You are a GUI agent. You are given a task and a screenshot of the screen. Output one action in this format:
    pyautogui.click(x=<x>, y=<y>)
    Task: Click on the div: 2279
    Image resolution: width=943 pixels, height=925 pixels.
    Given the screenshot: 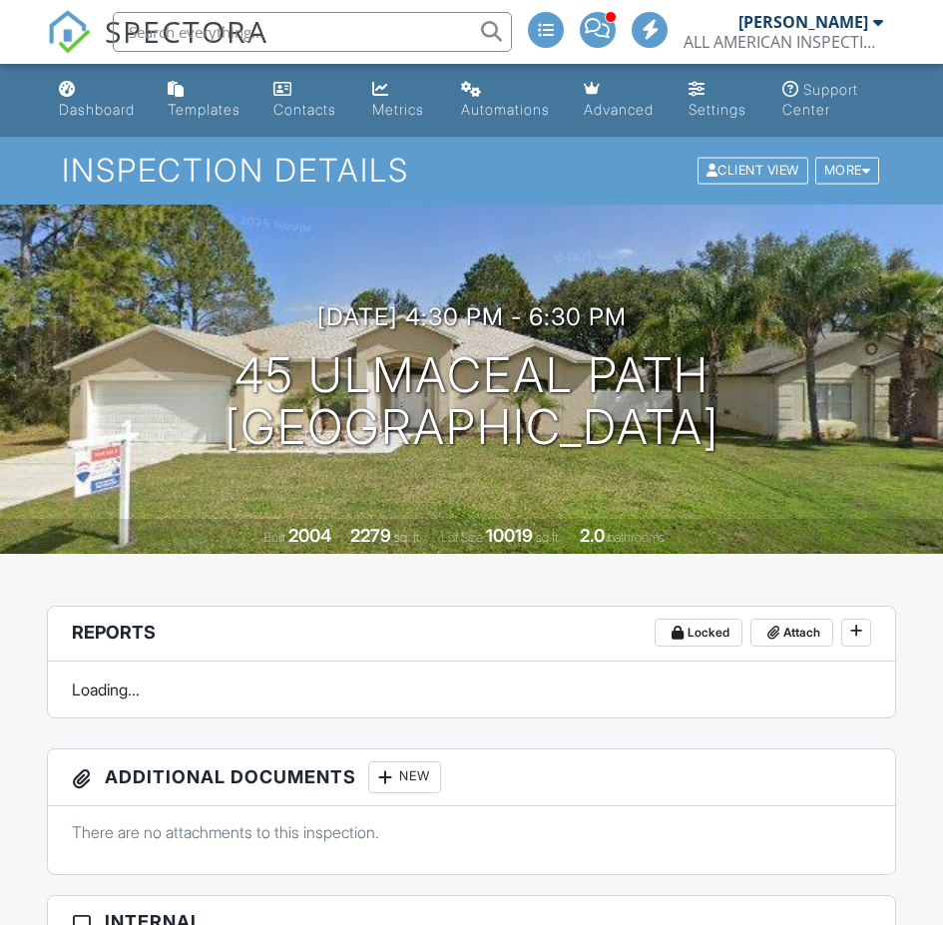 What is the action you would take?
    pyautogui.click(x=370, y=535)
    